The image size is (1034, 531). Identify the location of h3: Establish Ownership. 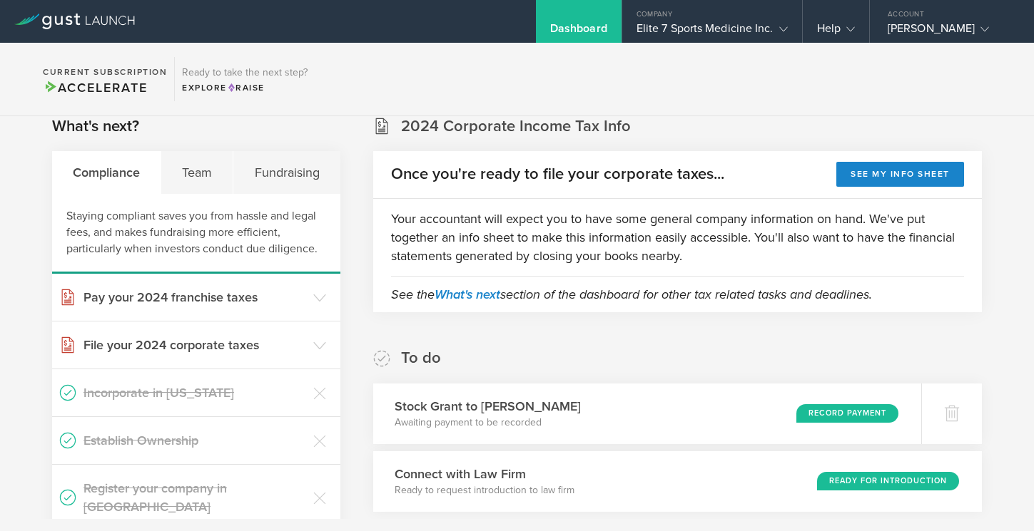
(195, 441).